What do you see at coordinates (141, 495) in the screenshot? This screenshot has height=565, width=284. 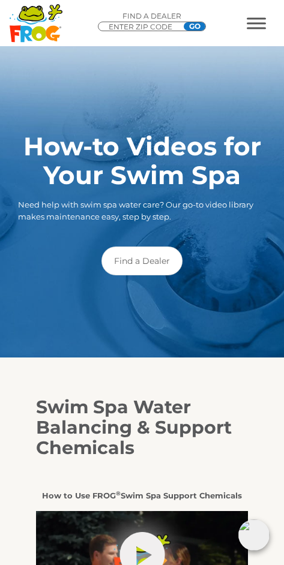 I see `strong: How to Use FROG Swim Spa Support Chemicals` at bounding box center [141, 495].